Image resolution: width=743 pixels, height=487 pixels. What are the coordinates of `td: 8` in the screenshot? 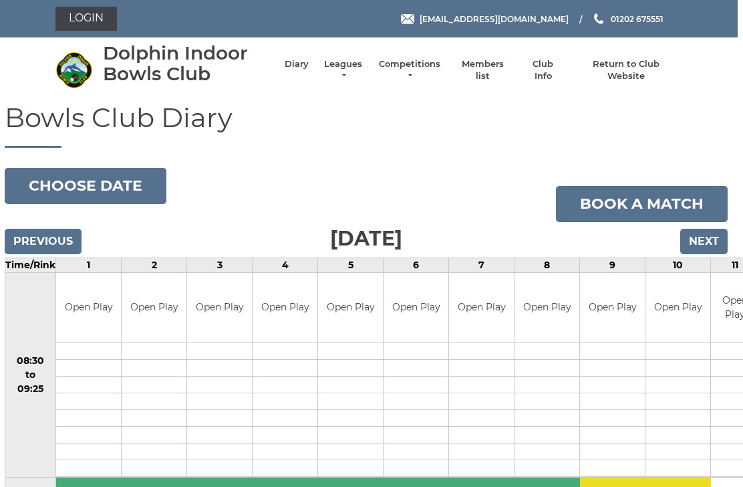 It's located at (547, 265).